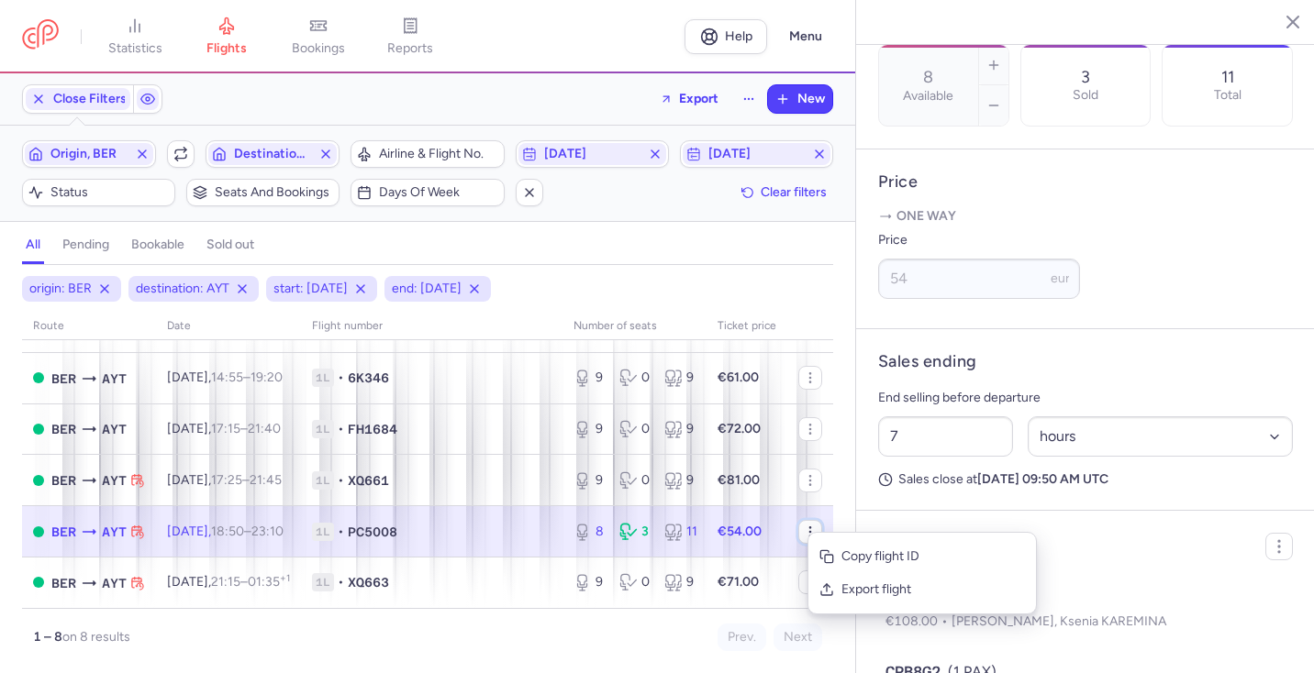 The image size is (1314, 673). What do you see at coordinates (431, 327) in the screenshot?
I see `th: Flight number` at bounding box center [431, 327].